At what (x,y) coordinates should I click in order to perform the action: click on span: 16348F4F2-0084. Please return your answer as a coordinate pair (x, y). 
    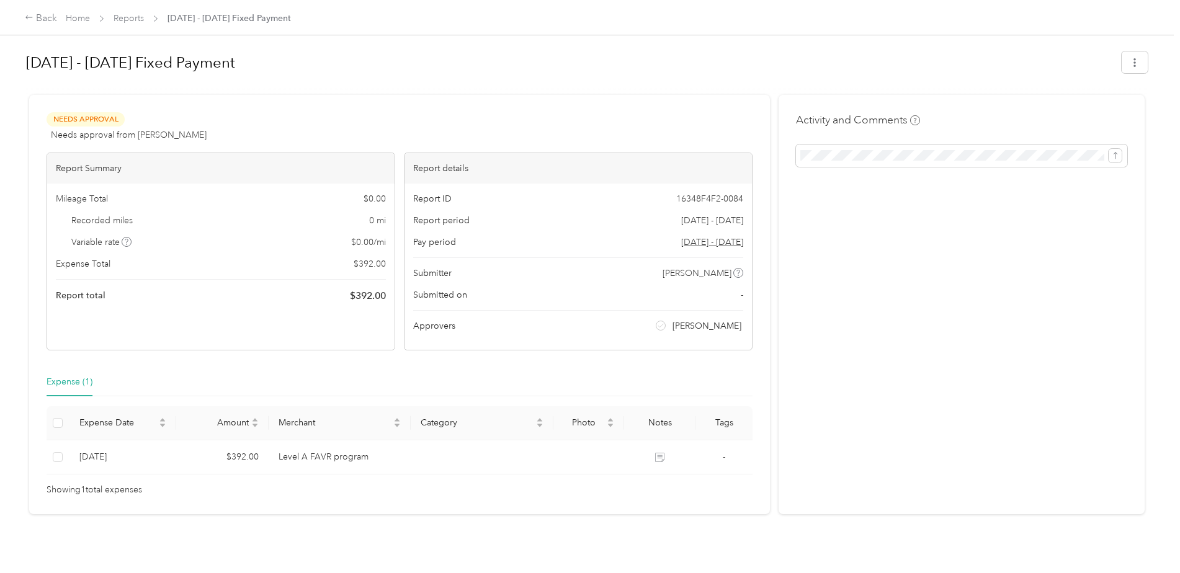
    Looking at the image, I should click on (710, 199).